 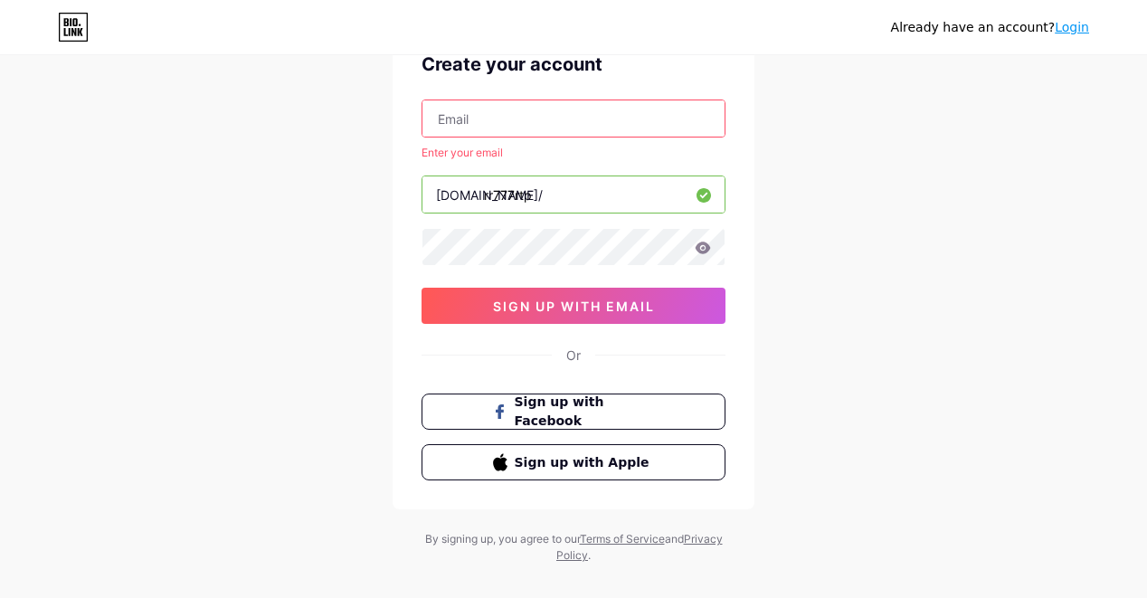 What do you see at coordinates (574, 306) in the screenshot?
I see `button: sign up with email` at bounding box center [574, 306].